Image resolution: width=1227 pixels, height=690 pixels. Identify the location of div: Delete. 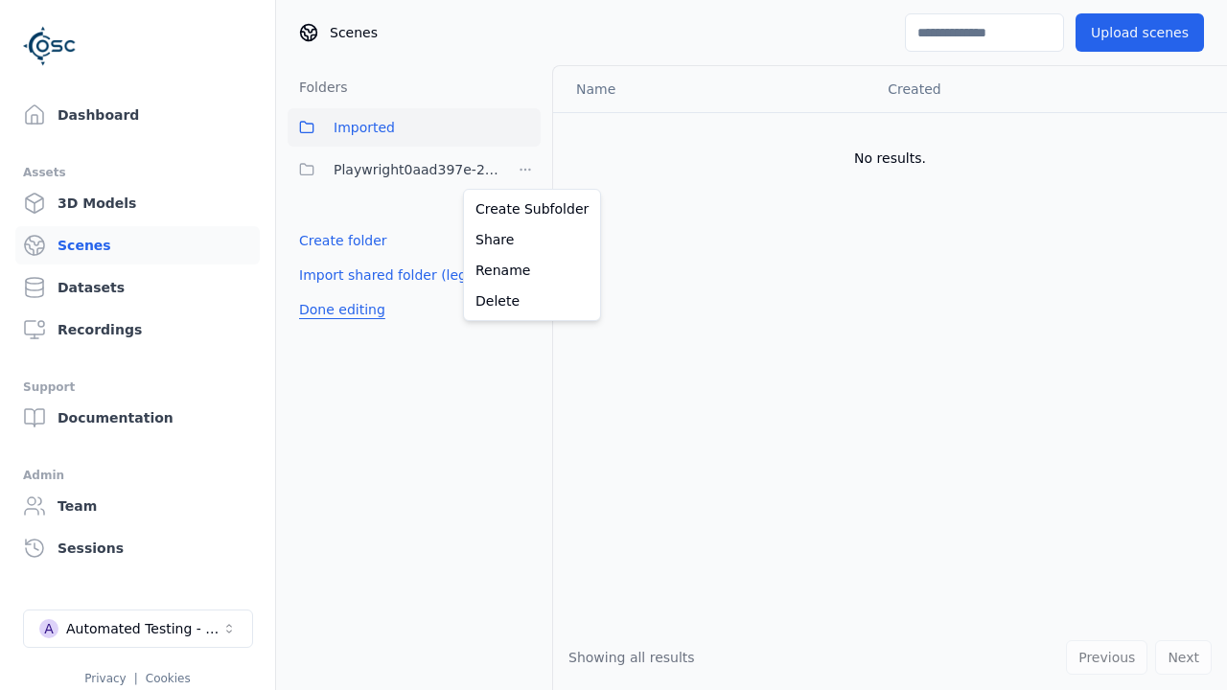
(532, 301).